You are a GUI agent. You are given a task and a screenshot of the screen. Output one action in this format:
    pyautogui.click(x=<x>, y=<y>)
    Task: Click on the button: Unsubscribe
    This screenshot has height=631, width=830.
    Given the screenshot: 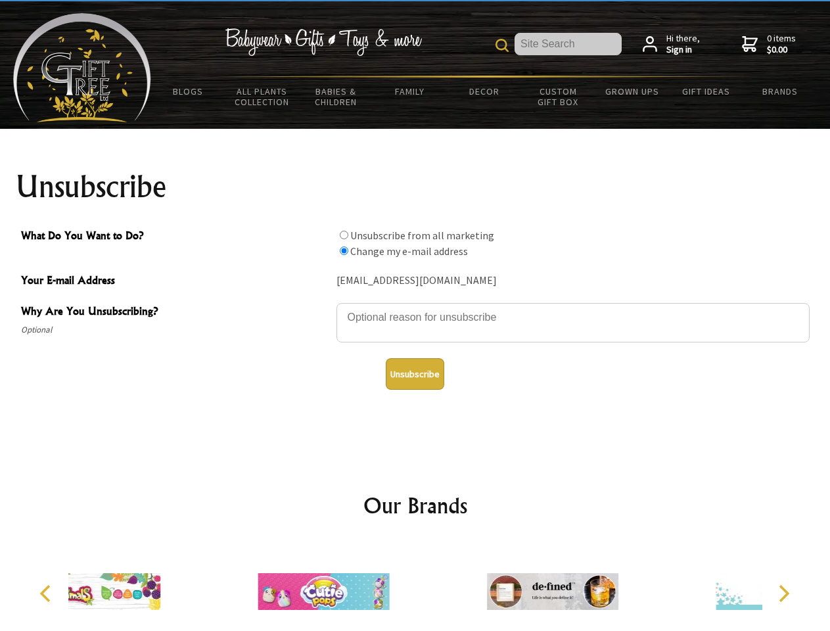 What is the action you would take?
    pyautogui.click(x=415, y=374)
    